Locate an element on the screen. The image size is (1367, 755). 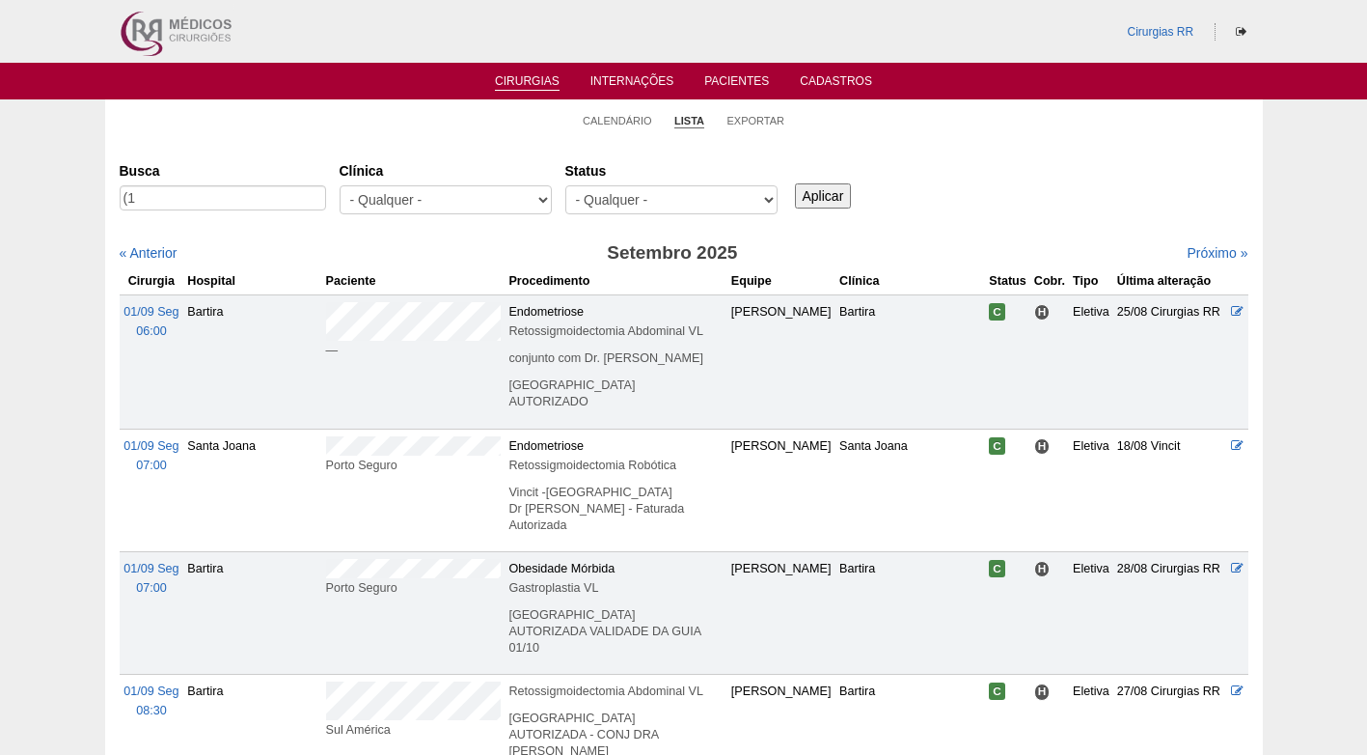
h3: Setembro 2025 is located at coordinates (672, 253).